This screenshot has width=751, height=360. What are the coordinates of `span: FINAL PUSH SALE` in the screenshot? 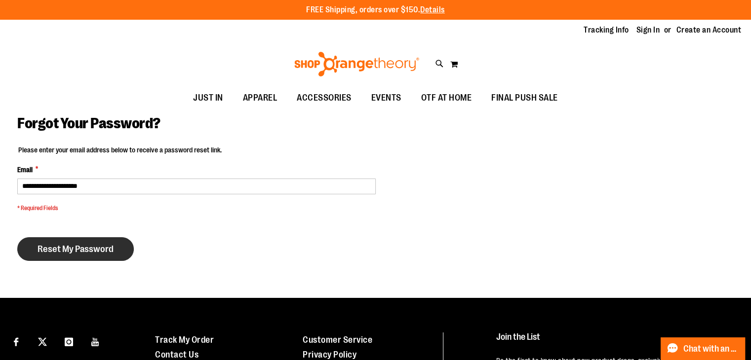 It's located at (524, 98).